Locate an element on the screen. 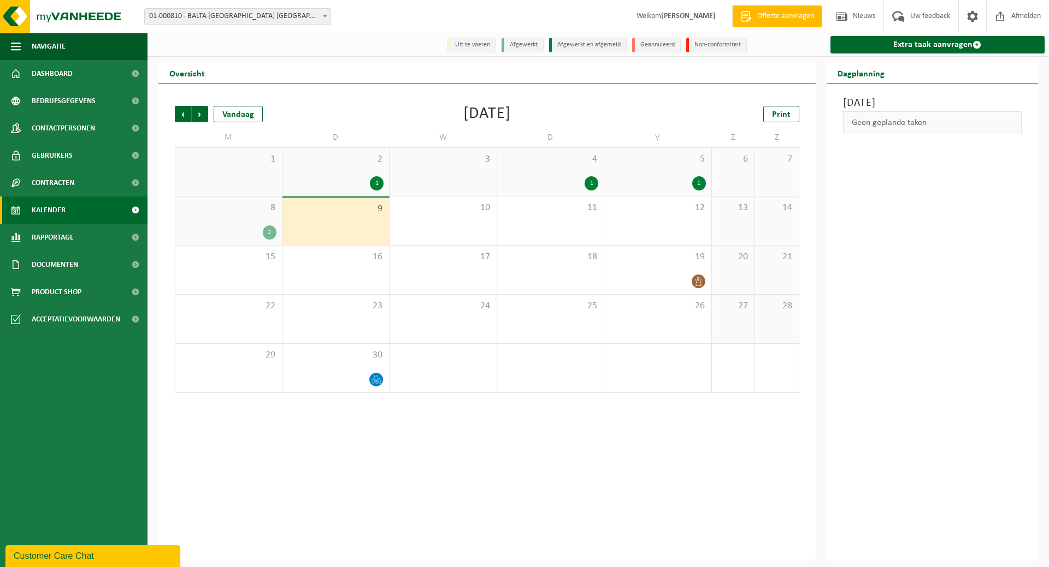 This screenshot has width=1049, height=567. span: Bedrijfsgegevens is located at coordinates (63, 101).